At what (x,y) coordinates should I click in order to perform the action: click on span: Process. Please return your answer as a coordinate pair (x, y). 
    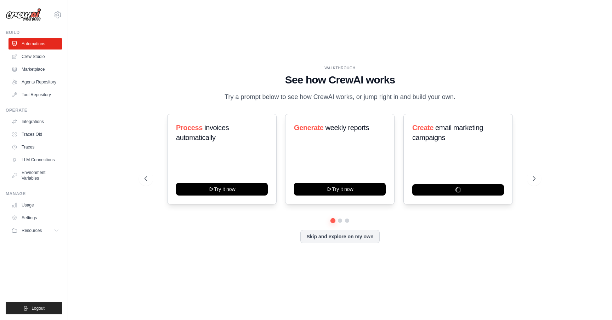
    Looking at the image, I should click on (189, 128).